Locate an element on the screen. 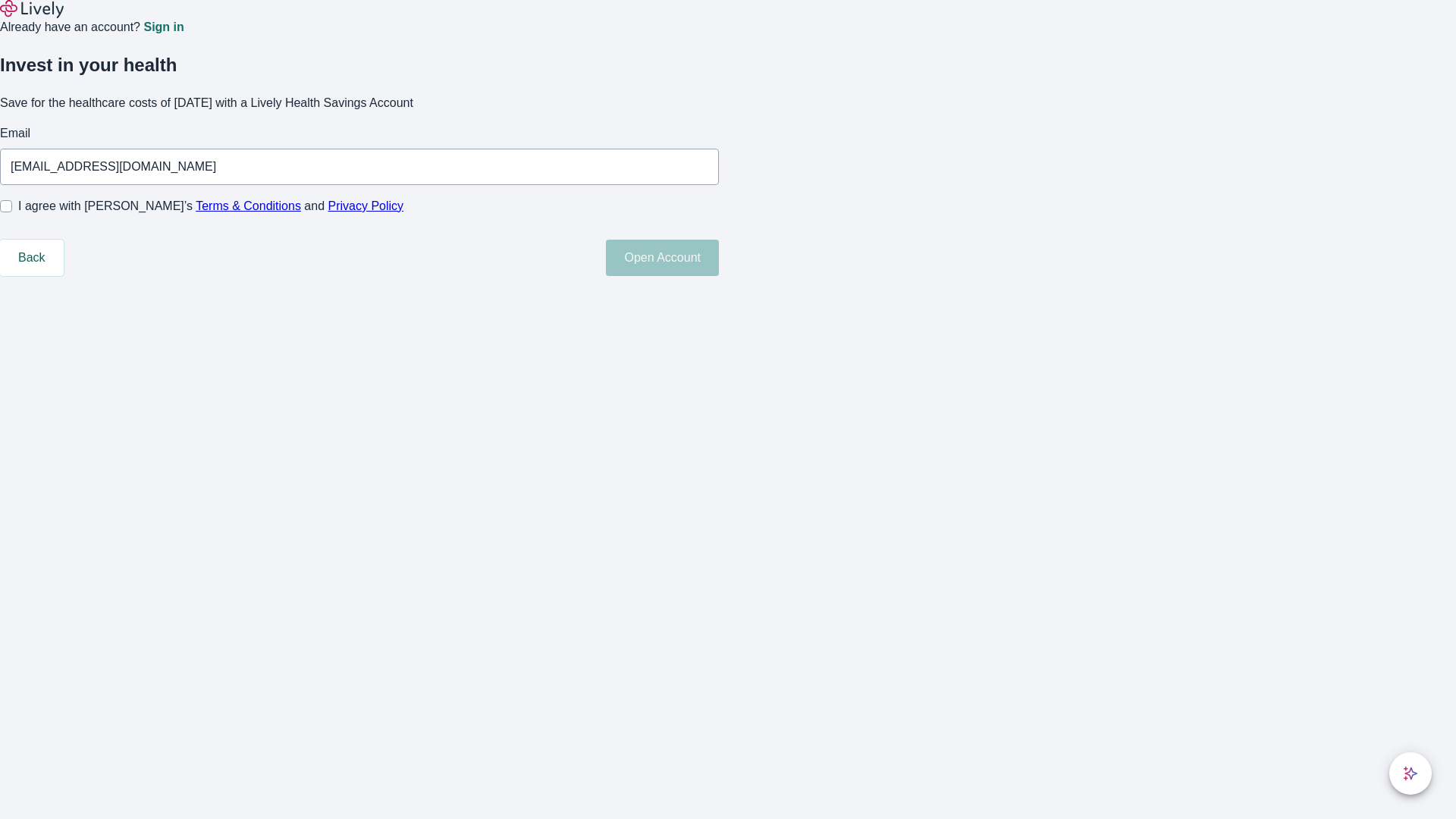 The image size is (1456, 819). a: Sign in is located at coordinates (163, 28).